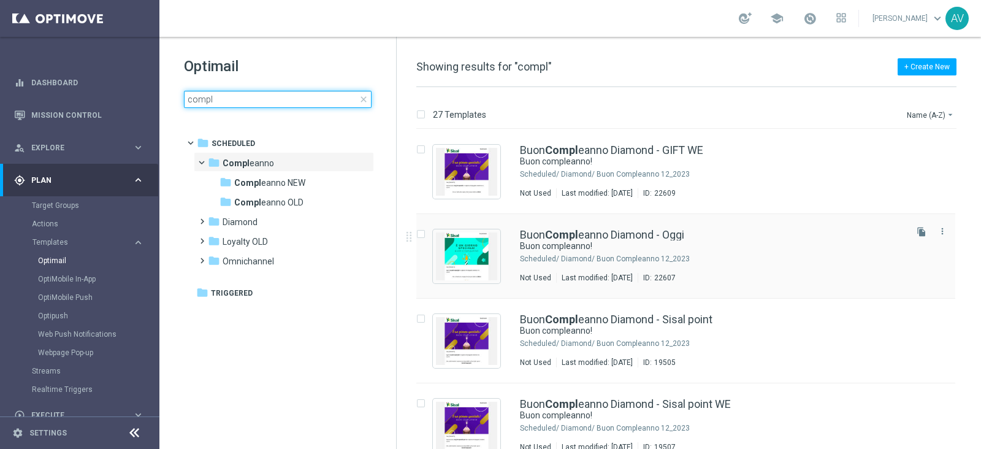  I want to click on span: close, so click(363, 99).